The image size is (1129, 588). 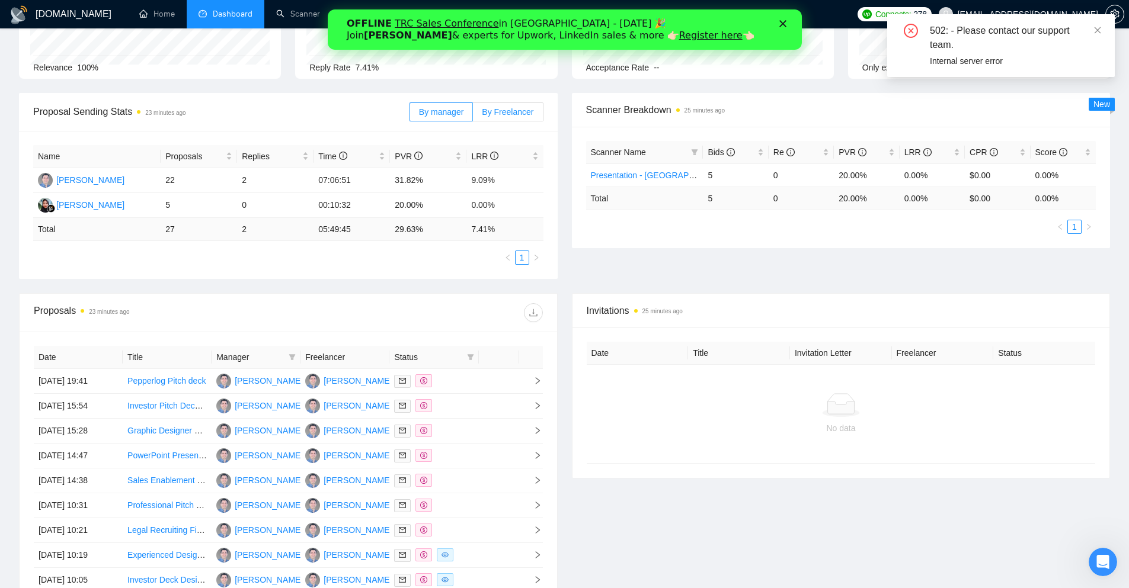 I want to click on td: $ 0.00, so click(x=997, y=198).